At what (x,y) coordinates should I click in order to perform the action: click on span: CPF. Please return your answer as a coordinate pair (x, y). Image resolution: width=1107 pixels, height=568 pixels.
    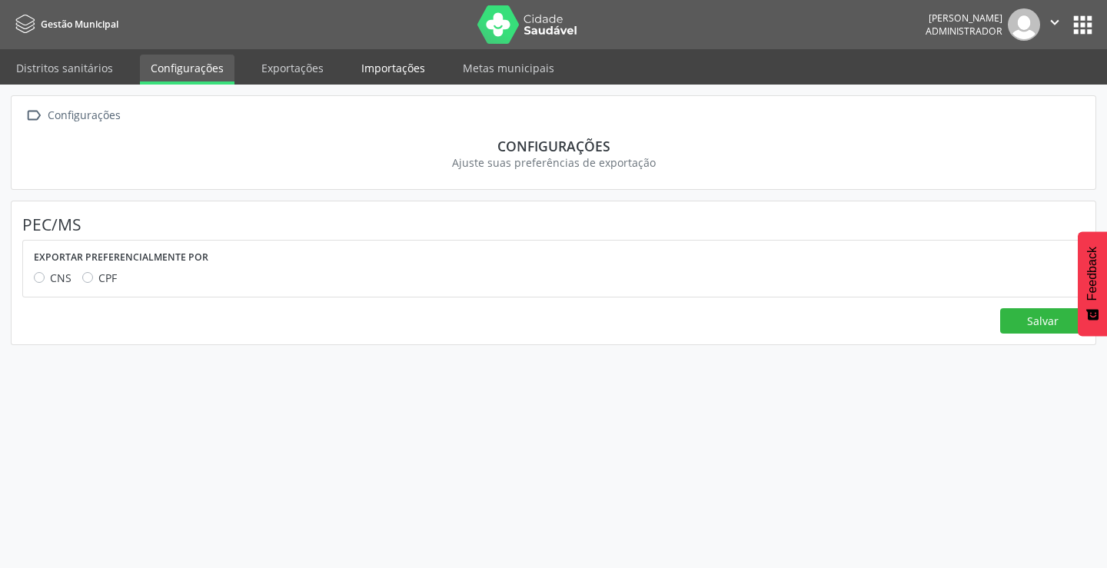
    Looking at the image, I should click on (108, 277).